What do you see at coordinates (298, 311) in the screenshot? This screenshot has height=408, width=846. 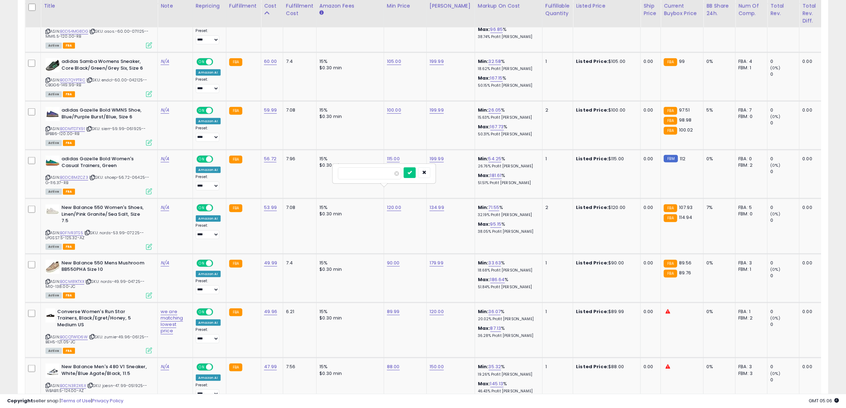 I see `div: 6.21` at bounding box center [298, 311].